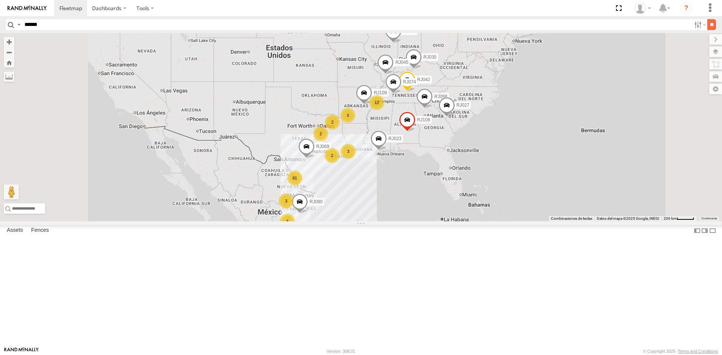 The image size is (722, 355). What do you see at coordinates (9, 42) in the screenshot?
I see `button: Zoom in` at bounding box center [9, 42].